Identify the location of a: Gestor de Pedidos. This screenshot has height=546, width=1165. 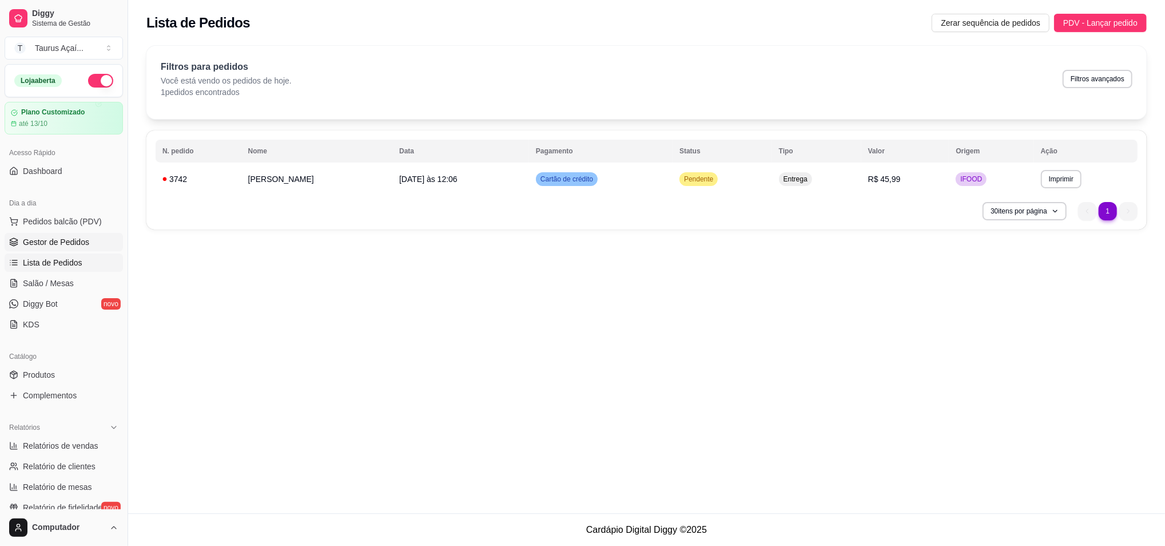
(63, 242).